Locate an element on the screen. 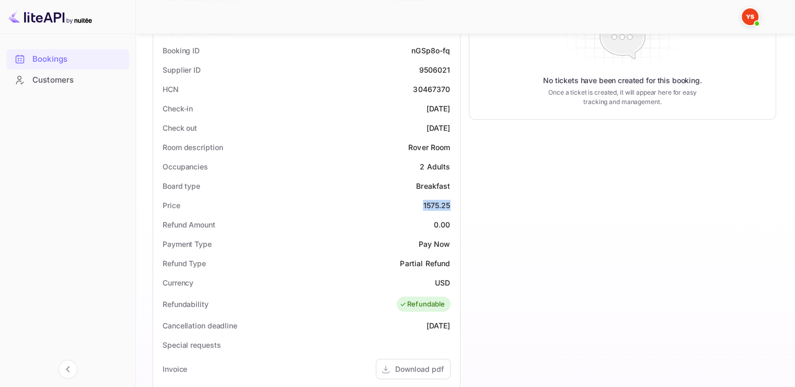  a: Bookings is located at coordinates (67, 59).